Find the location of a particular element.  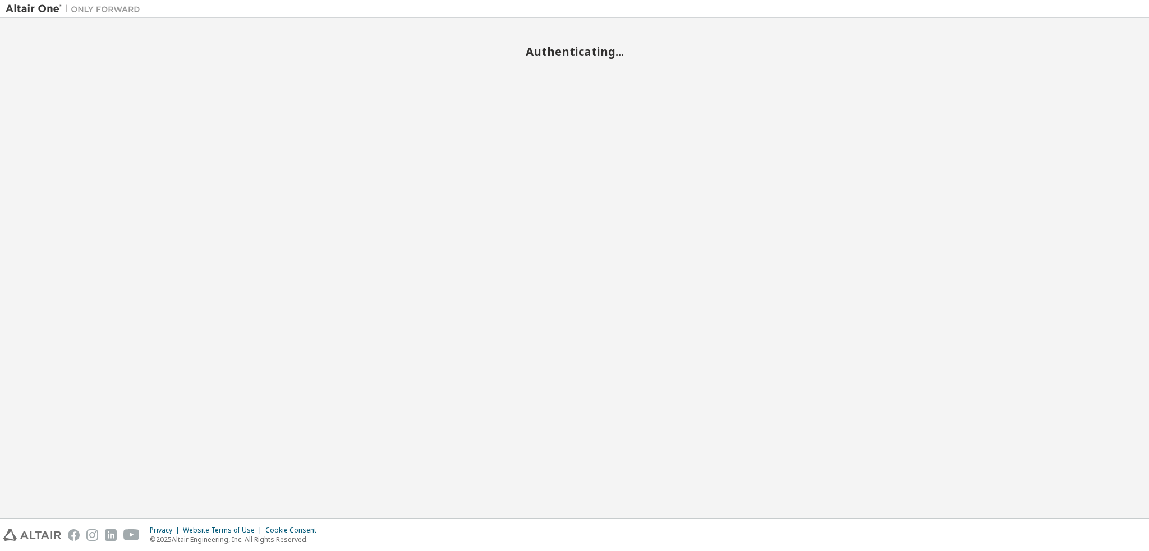

div: Website Terms of Use is located at coordinates (224, 531).